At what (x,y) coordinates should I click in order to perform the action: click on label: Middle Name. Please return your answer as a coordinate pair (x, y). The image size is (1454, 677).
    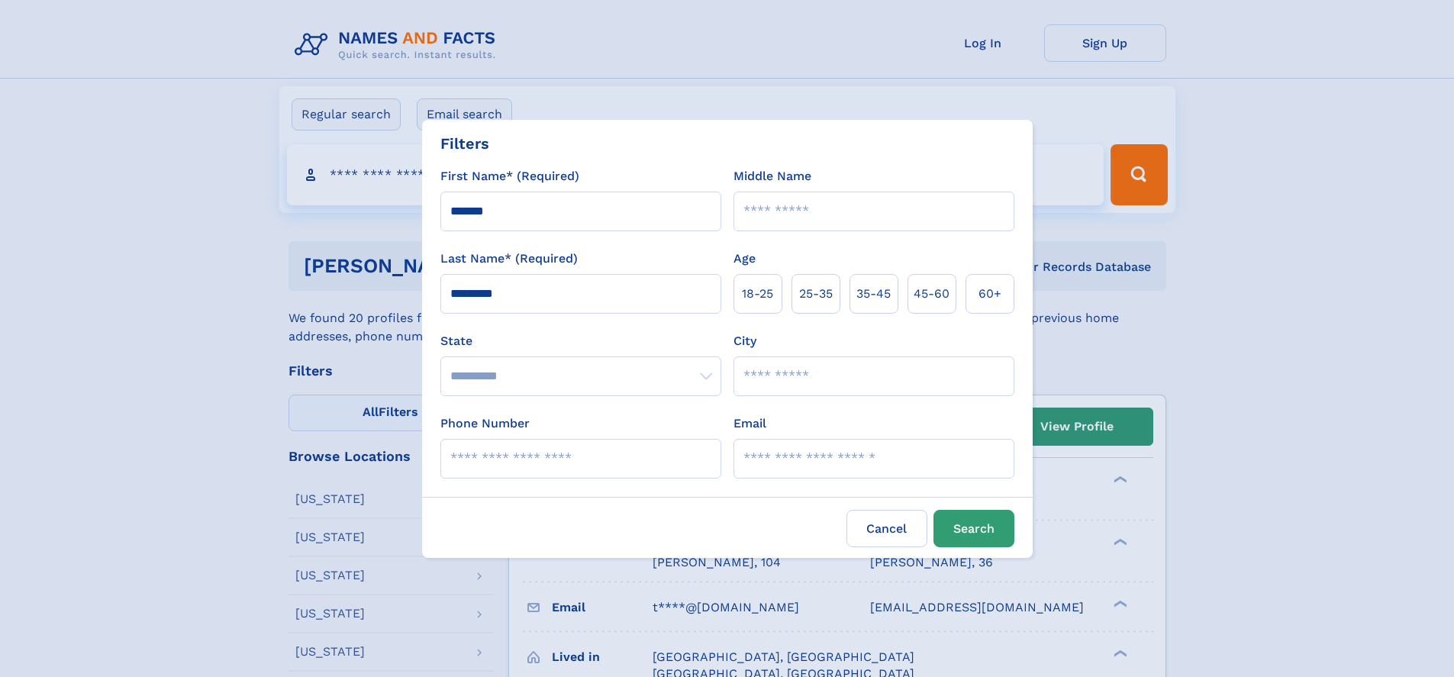
    Looking at the image, I should click on (772, 176).